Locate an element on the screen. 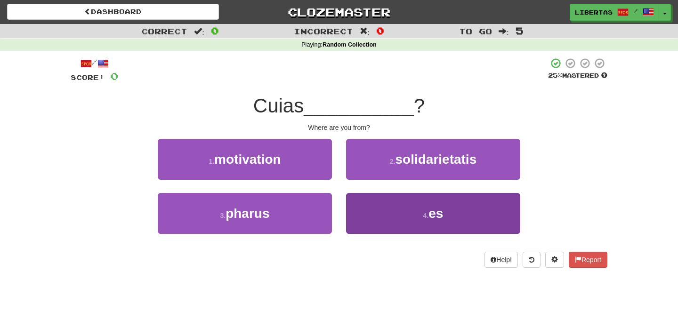  button: 2.solidarietatis is located at coordinates (433, 159).